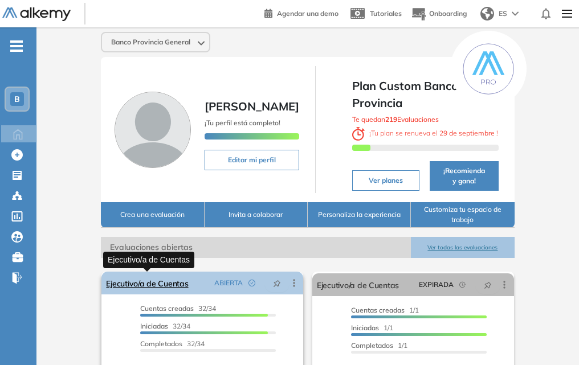 This screenshot has width=579, height=365. What do you see at coordinates (385, 181) in the screenshot?
I see `button: Ver planes` at bounding box center [385, 181].